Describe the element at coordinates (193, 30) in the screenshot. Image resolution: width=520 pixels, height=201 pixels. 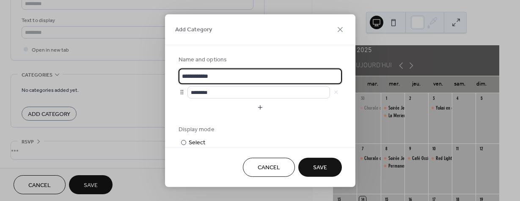
I see `span: Add Category` at that location.